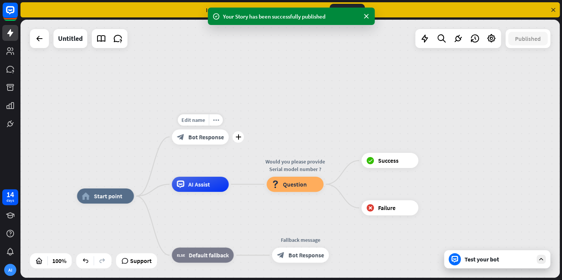 The height and width of the screenshot is (280, 562). What do you see at coordinates (294, 185) in the screenshot?
I see `span: Question` at bounding box center [294, 185].